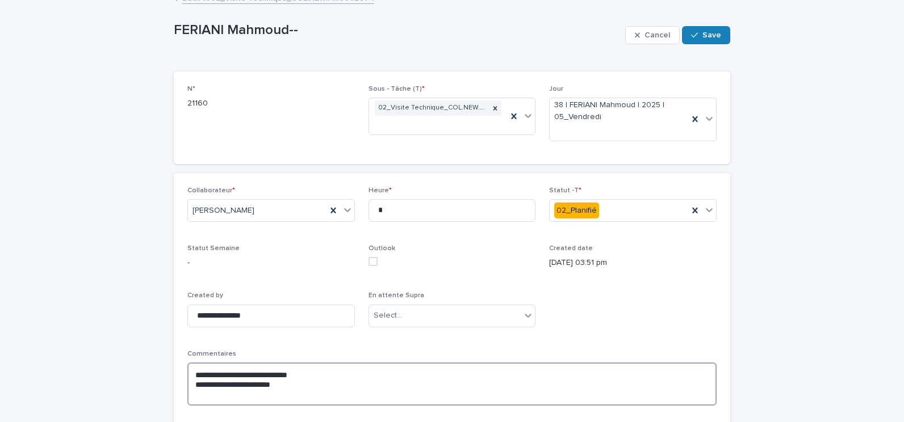 This screenshot has height=422, width=904. Describe the element at coordinates (205, 296) in the screenshot. I see `span: Created by` at that location.